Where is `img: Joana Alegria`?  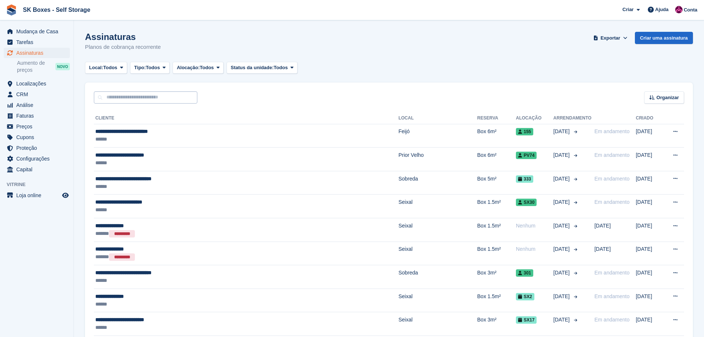
img: Joana Alegria is located at coordinates (679, 10).